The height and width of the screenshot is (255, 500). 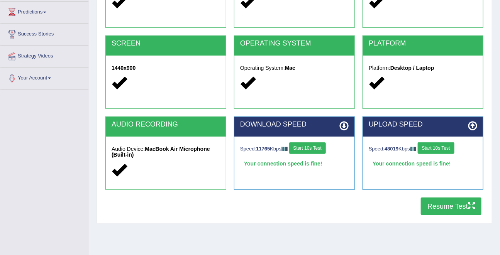 I want to click on a: Success Stories, so click(x=44, y=33).